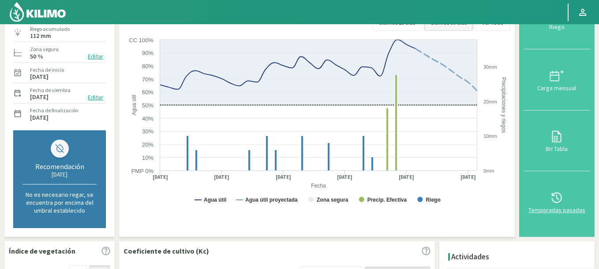 The height and width of the screenshot is (269, 599). I want to click on label: Fecha de inicio, so click(47, 70).